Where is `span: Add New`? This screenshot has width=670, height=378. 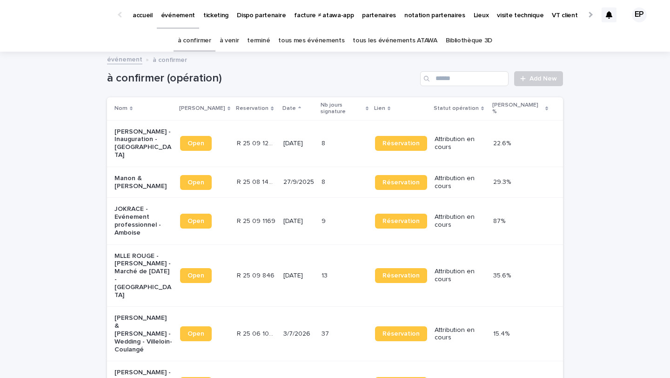
span: Add New is located at coordinates (543, 79).